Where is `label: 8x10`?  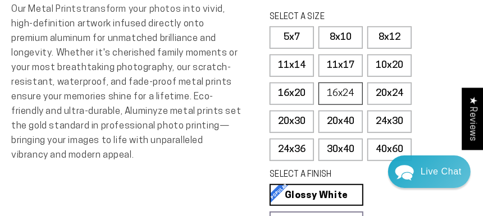 label: 8x10 is located at coordinates (340, 38).